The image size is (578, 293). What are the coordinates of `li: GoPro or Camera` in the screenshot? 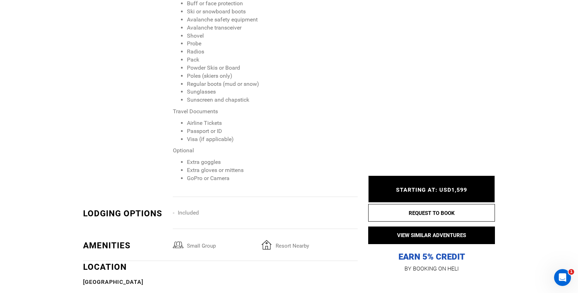 It's located at (272, 179).